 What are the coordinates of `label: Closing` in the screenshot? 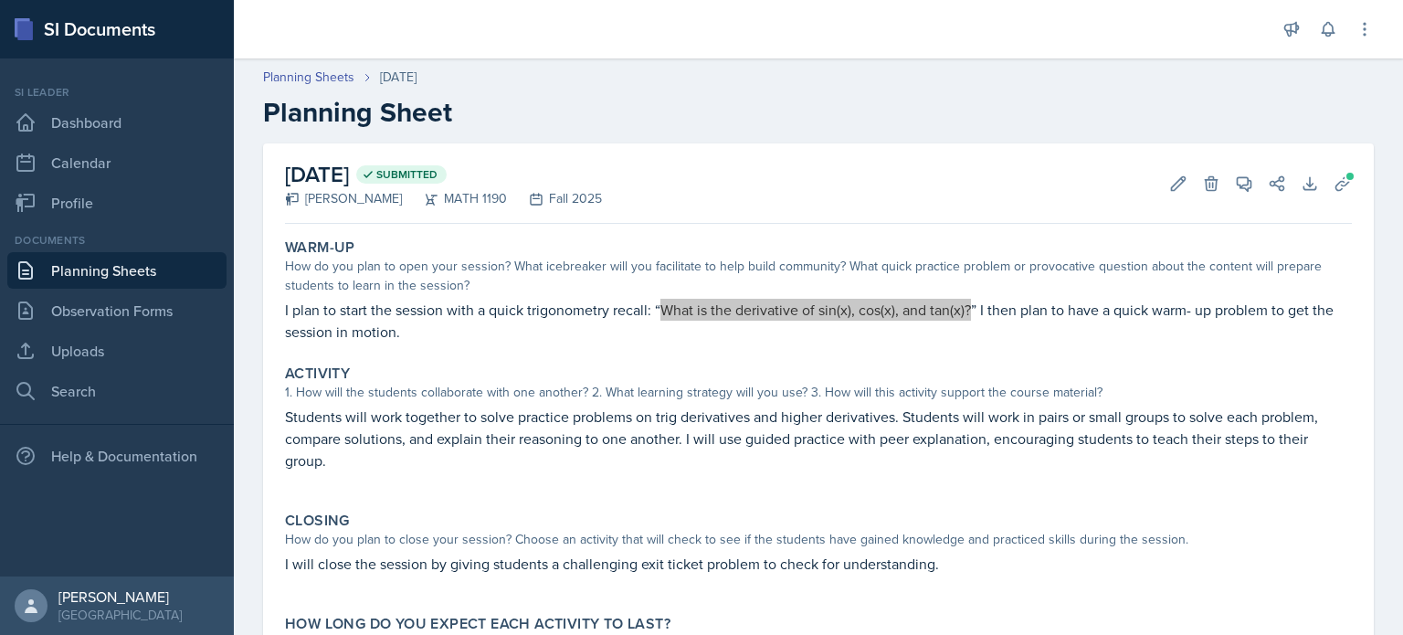 It's located at (317, 521).